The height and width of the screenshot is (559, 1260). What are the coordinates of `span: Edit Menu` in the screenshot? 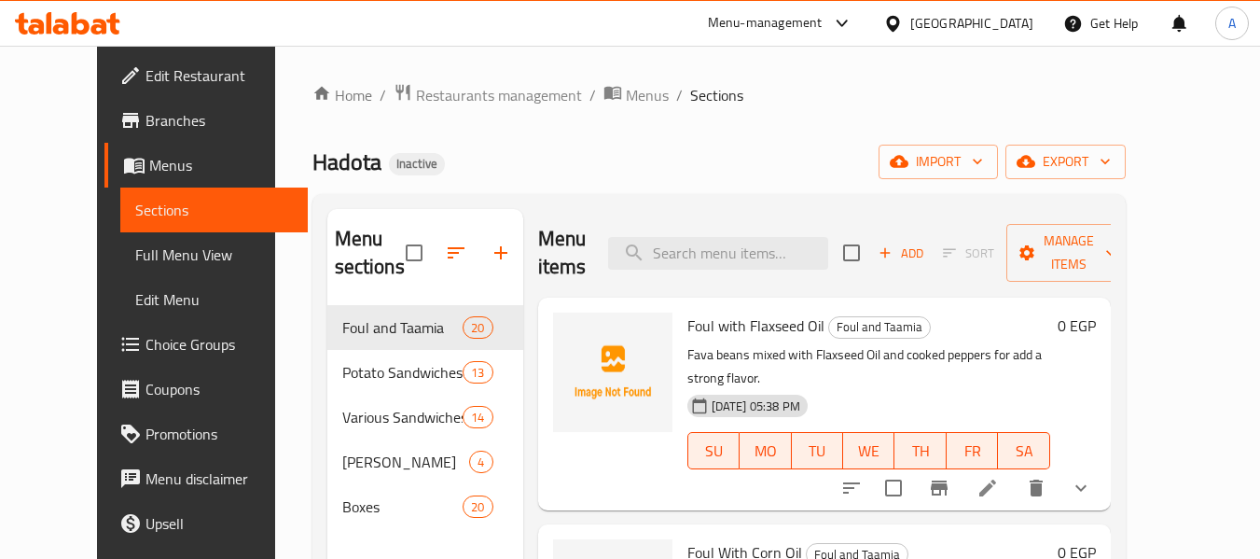 It's located at (214, 299).